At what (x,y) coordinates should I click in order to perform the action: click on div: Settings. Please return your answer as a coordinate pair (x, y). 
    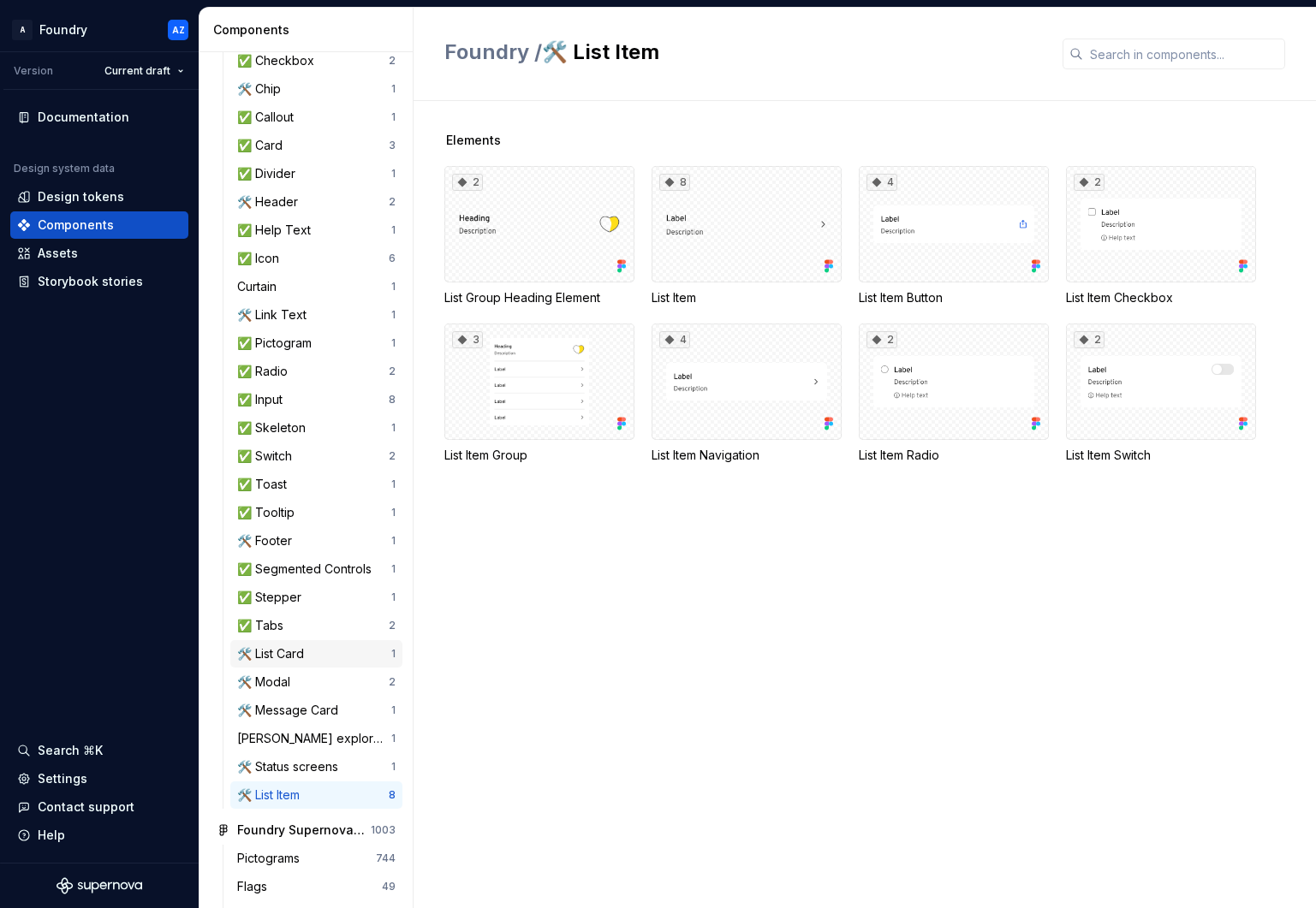
    Looking at the image, I should click on (63, 779).